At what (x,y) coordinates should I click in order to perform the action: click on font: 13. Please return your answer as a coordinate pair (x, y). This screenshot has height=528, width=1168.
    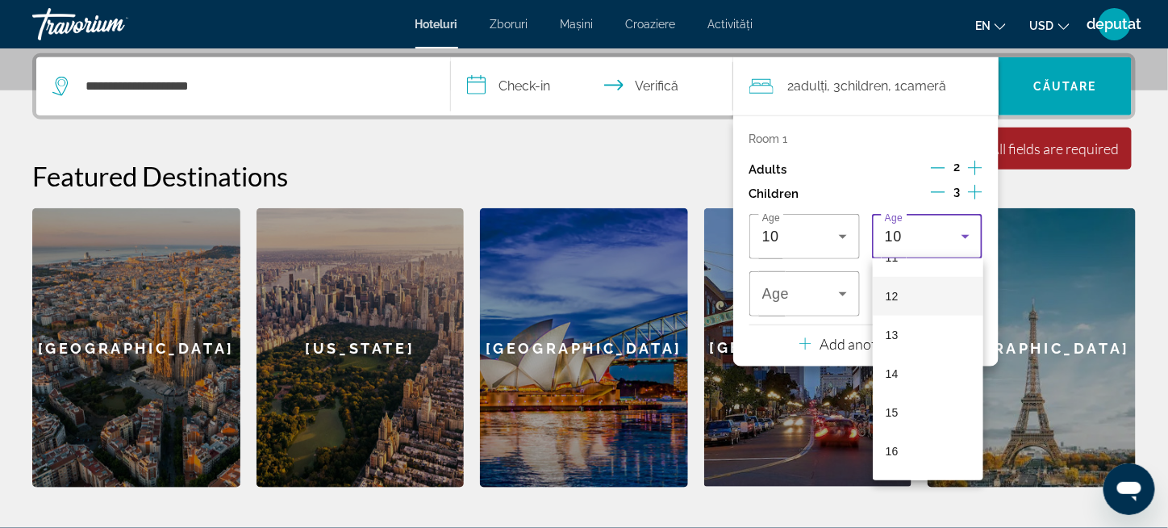
    Looking at the image, I should click on (892, 335).